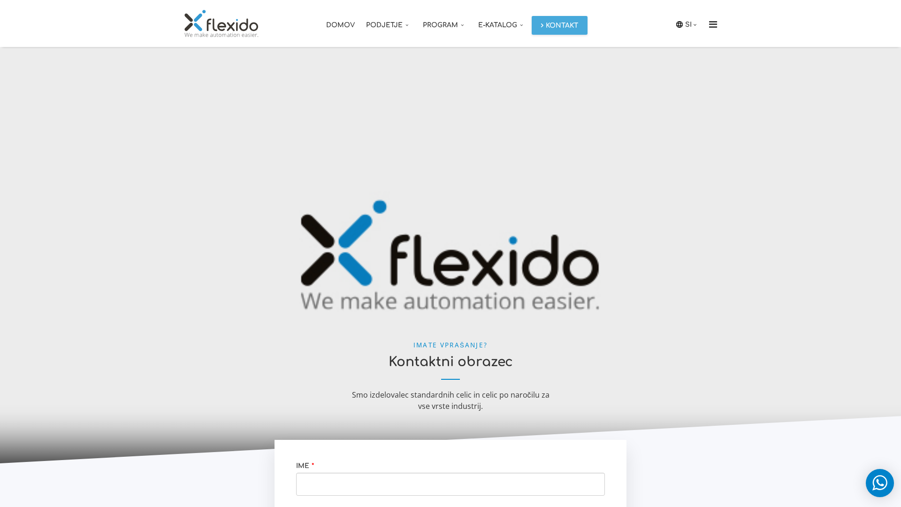 This screenshot has height=507, width=901. What do you see at coordinates (450, 367) in the screenshot?
I see `h2: Kontaktni obrazec` at bounding box center [450, 367].